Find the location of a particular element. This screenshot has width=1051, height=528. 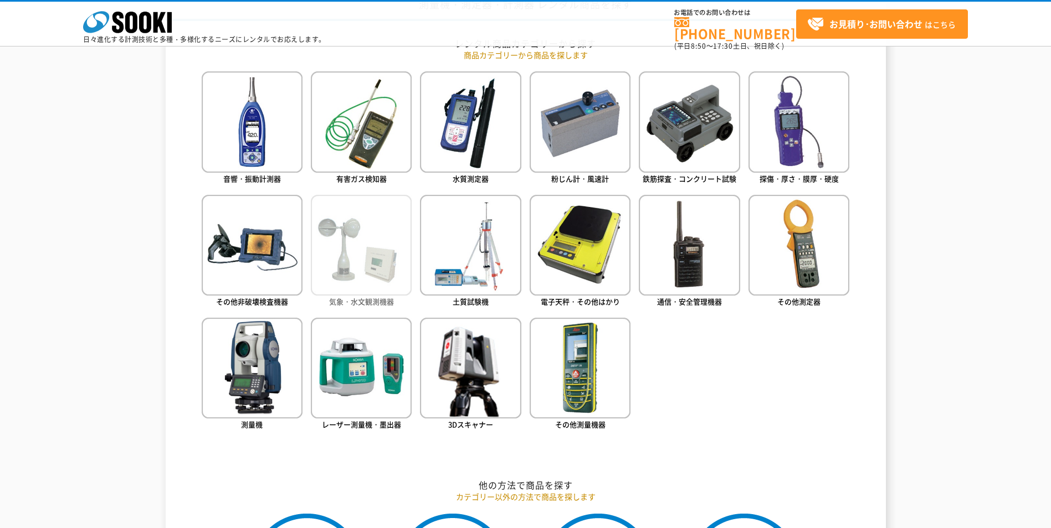

a: その他測定器 is located at coordinates (799, 252).